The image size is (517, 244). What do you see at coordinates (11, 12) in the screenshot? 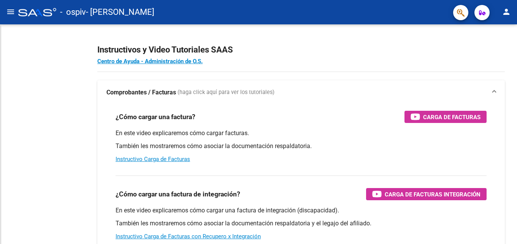
I see `mat-icon: menu` at bounding box center [11, 12].